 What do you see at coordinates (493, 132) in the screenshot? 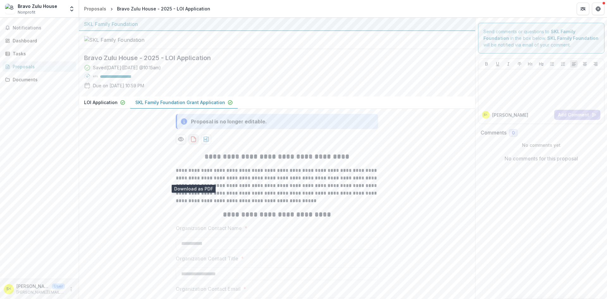
I see `h2: Comments` at bounding box center [493, 132].